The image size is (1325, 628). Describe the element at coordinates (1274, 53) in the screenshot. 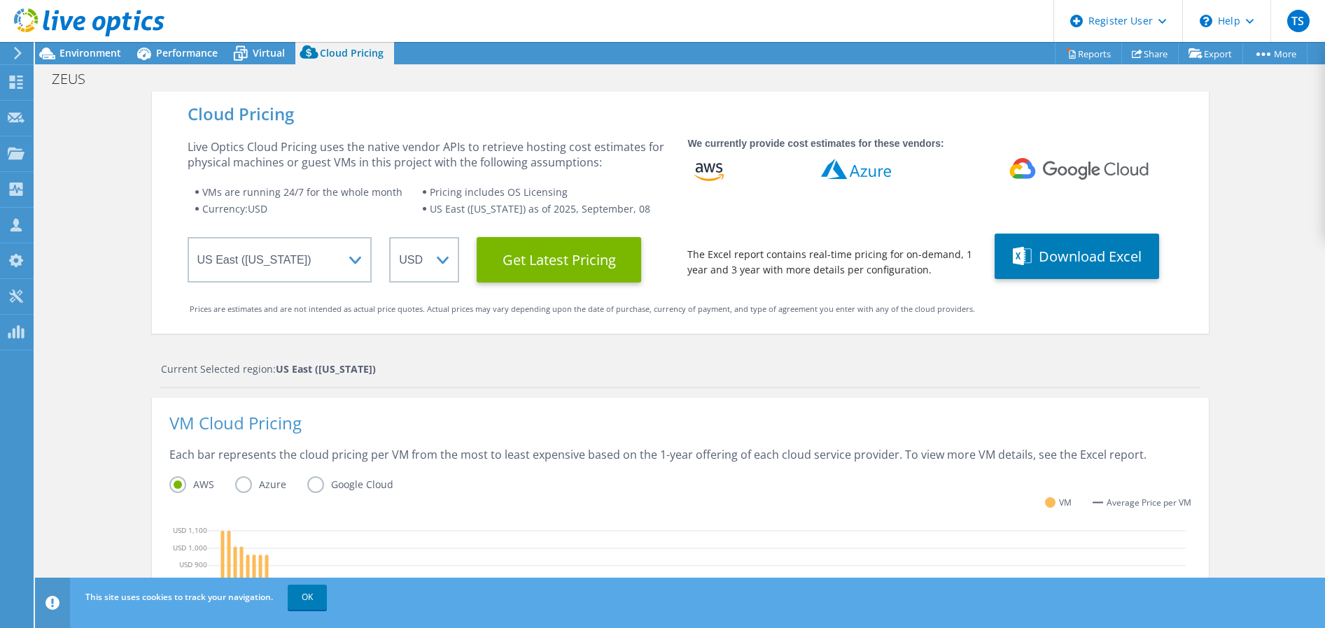

I see `a: More` at that location.